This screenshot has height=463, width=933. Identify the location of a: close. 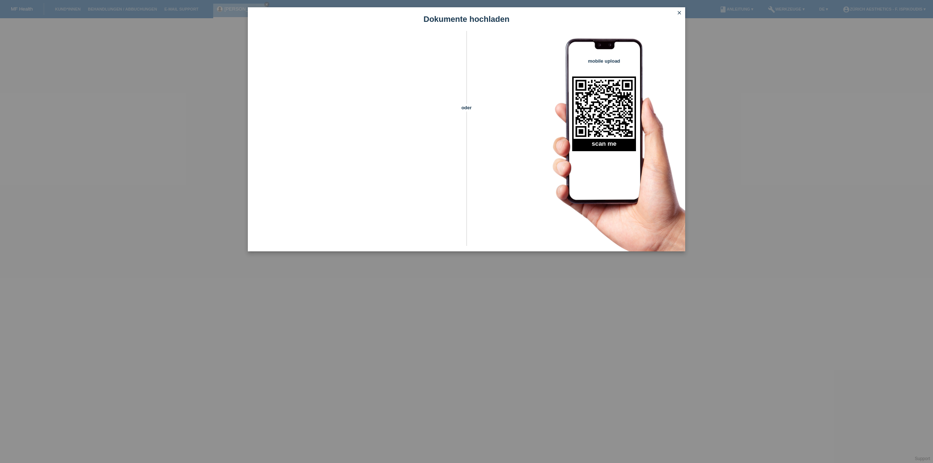
(679, 13).